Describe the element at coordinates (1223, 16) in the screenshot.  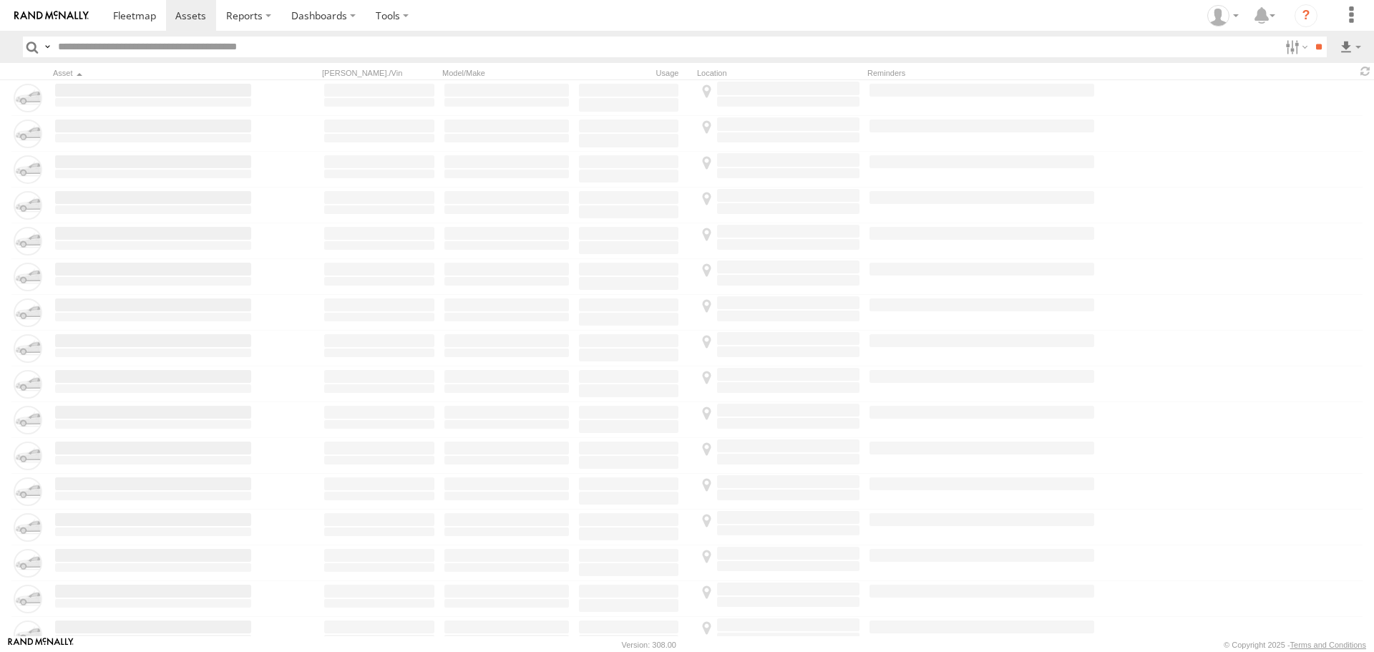
I see `div: Randy Yohe` at that location.